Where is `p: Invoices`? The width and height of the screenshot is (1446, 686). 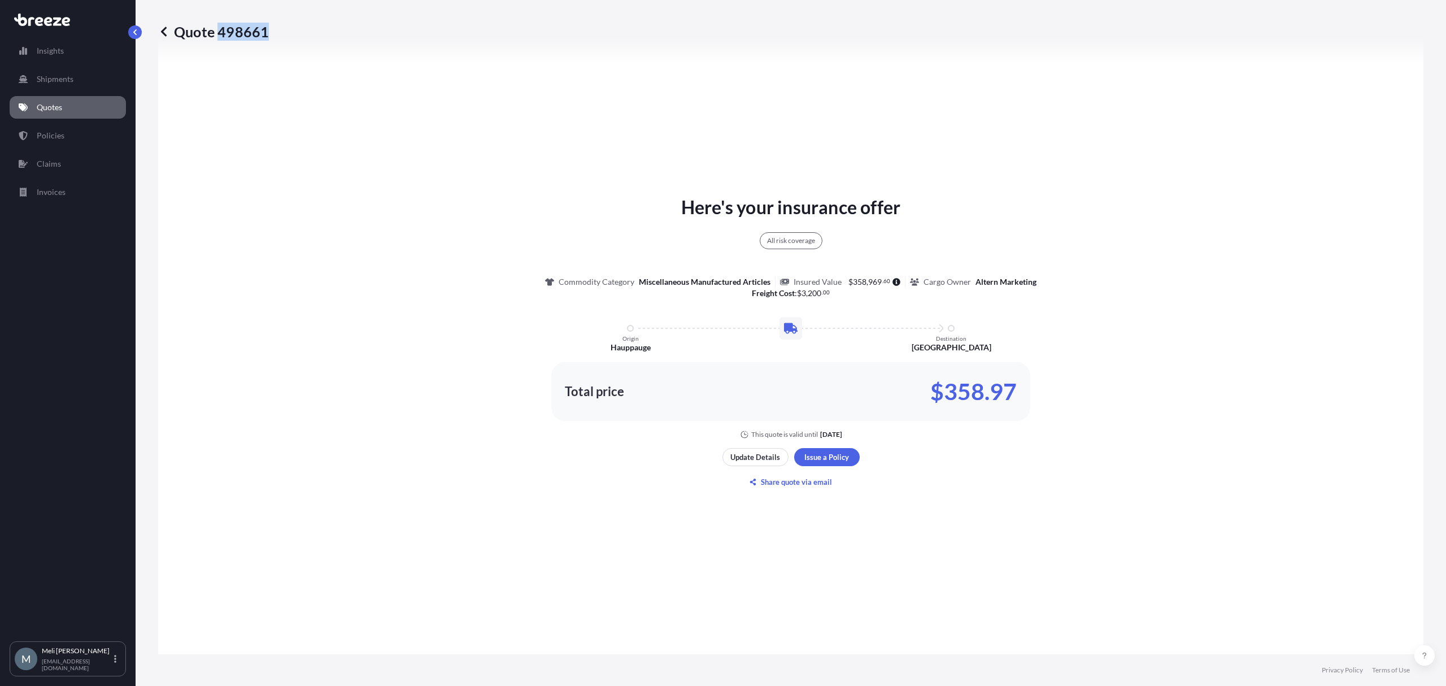 p: Invoices is located at coordinates (51, 192).